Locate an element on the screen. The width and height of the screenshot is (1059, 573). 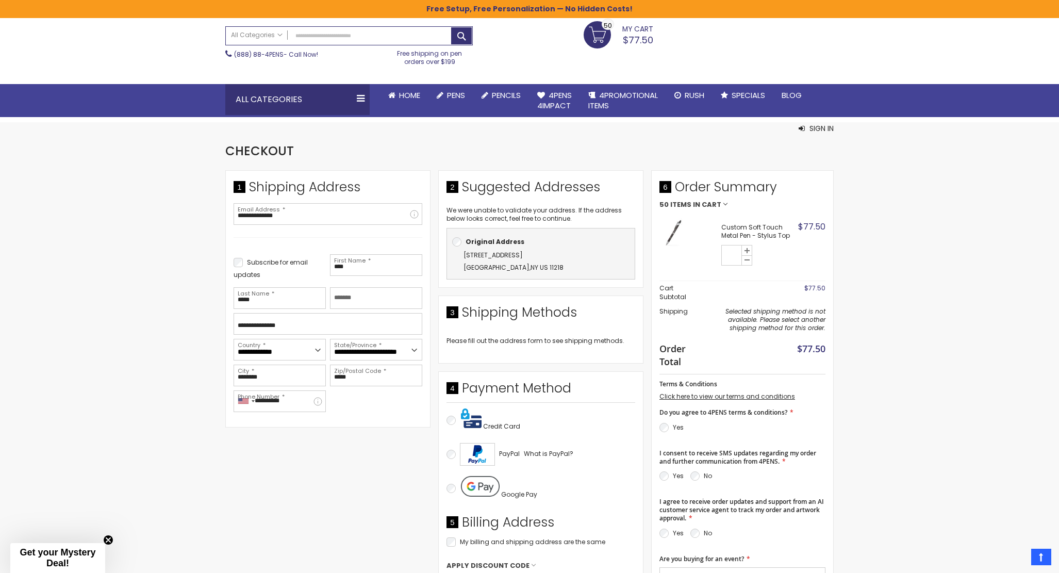
span: Blog is located at coordinates (792, 95).